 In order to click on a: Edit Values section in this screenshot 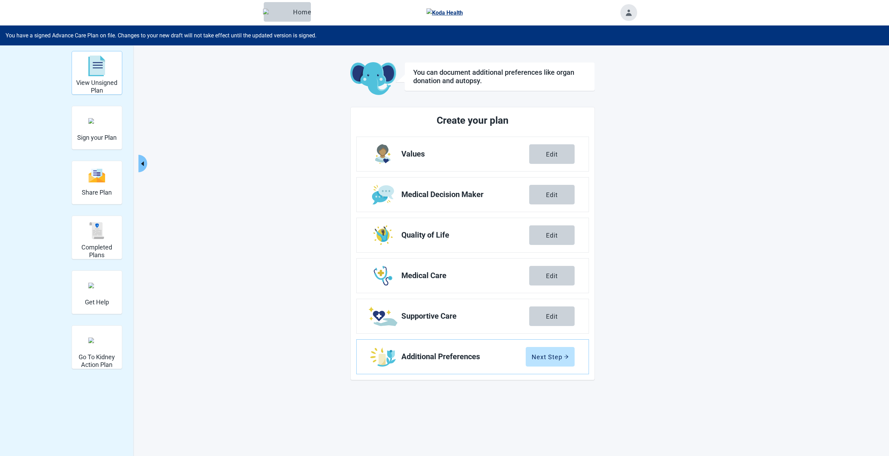, I will do `click(473, 154)`.